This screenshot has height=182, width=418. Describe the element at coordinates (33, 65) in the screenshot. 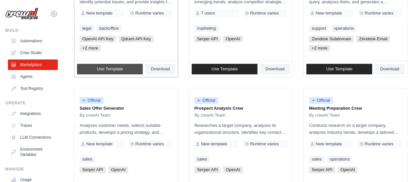

I see `a: Marketplace` at that location.